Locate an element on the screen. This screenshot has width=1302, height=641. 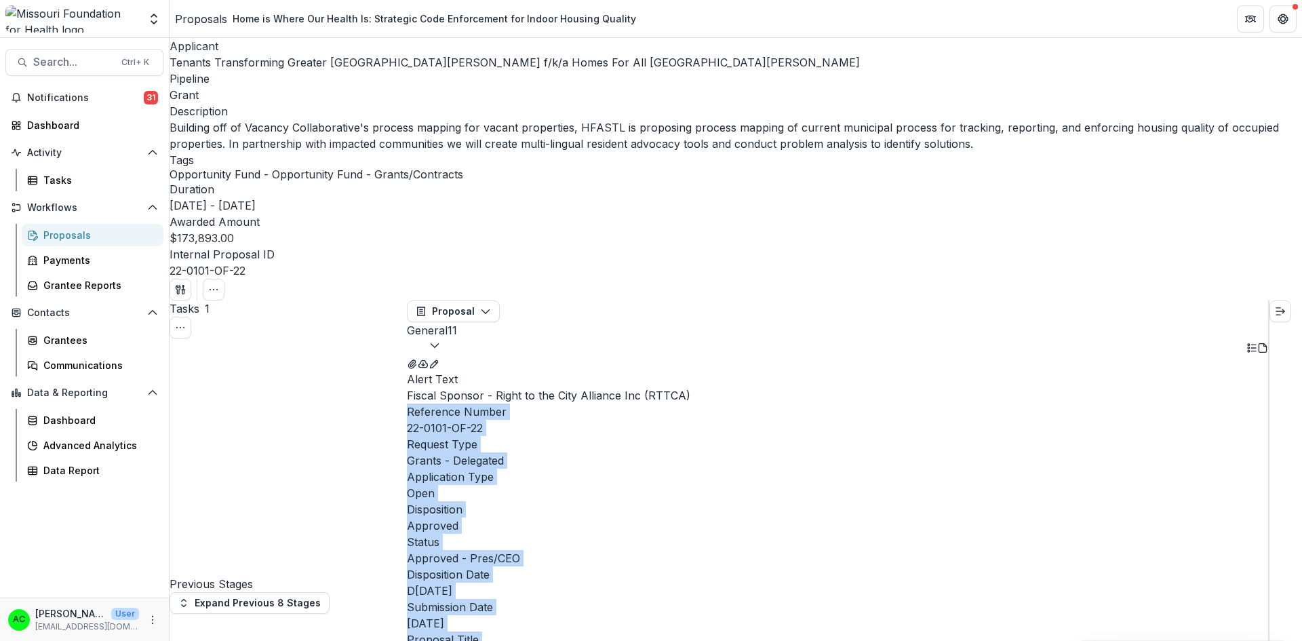
a: Communications is located at coordinates (92, 365).